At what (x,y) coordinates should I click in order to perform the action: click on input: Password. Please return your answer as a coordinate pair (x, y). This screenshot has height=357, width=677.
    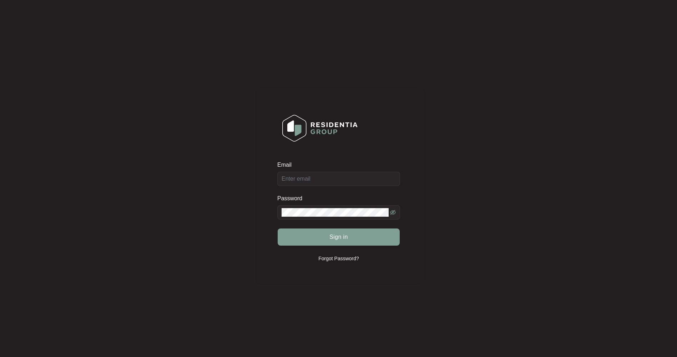
    Looking at the image, I should click on (335, 212).